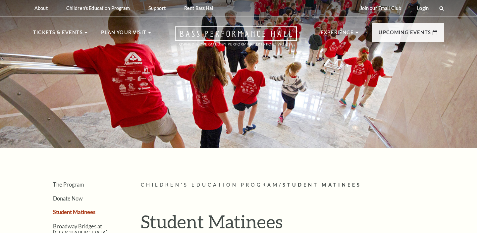 The image size is (477, 233). What do you see at coordinates (157, 8) in the screenshot?
I see `p: Support` at bounding box center [157, 8].